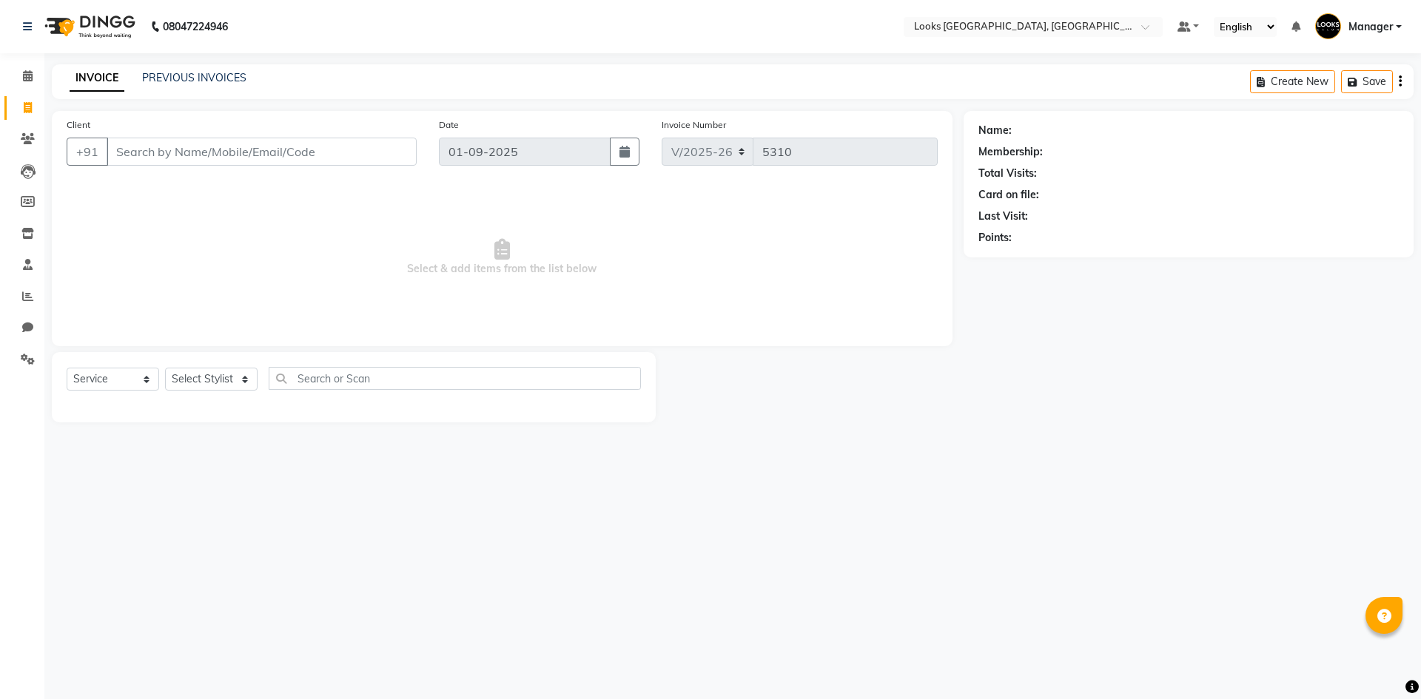 Image resolution: width=1421 pixels, height=699 pixels. Describe the element at coordinates (78, 125) in the screenshot. I see `label: Client` at that location.